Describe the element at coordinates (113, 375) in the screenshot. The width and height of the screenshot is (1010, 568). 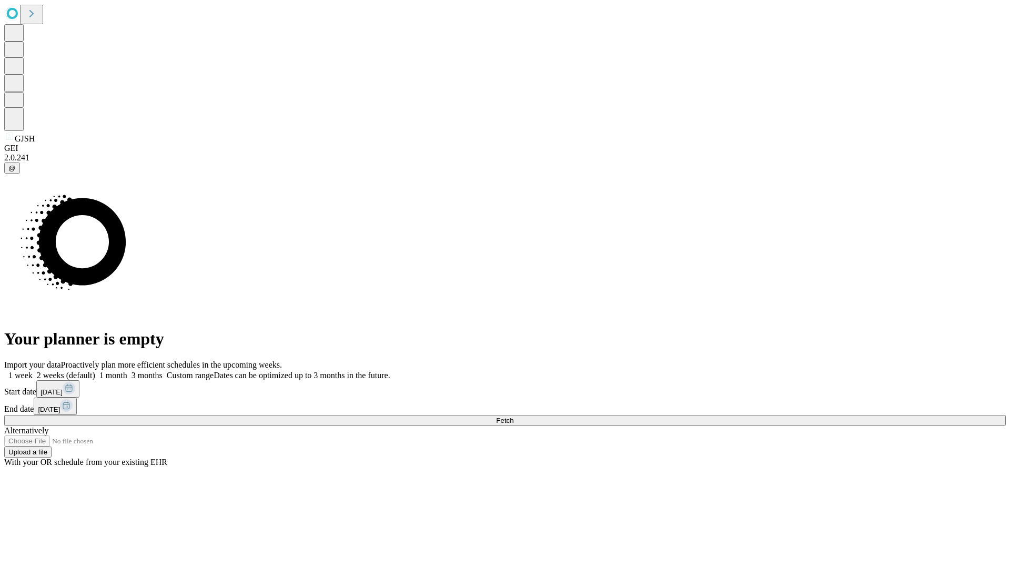
I see `span: 1 month` at that location.